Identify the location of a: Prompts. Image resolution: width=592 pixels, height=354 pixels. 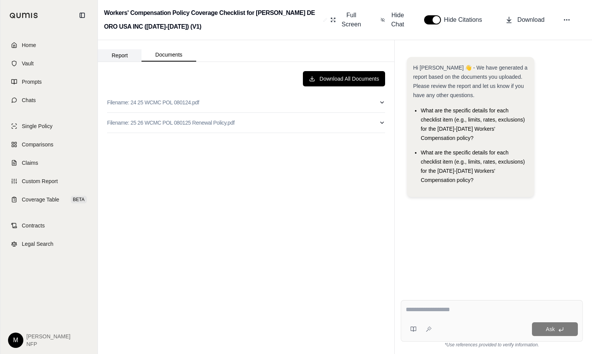
(49, 82).